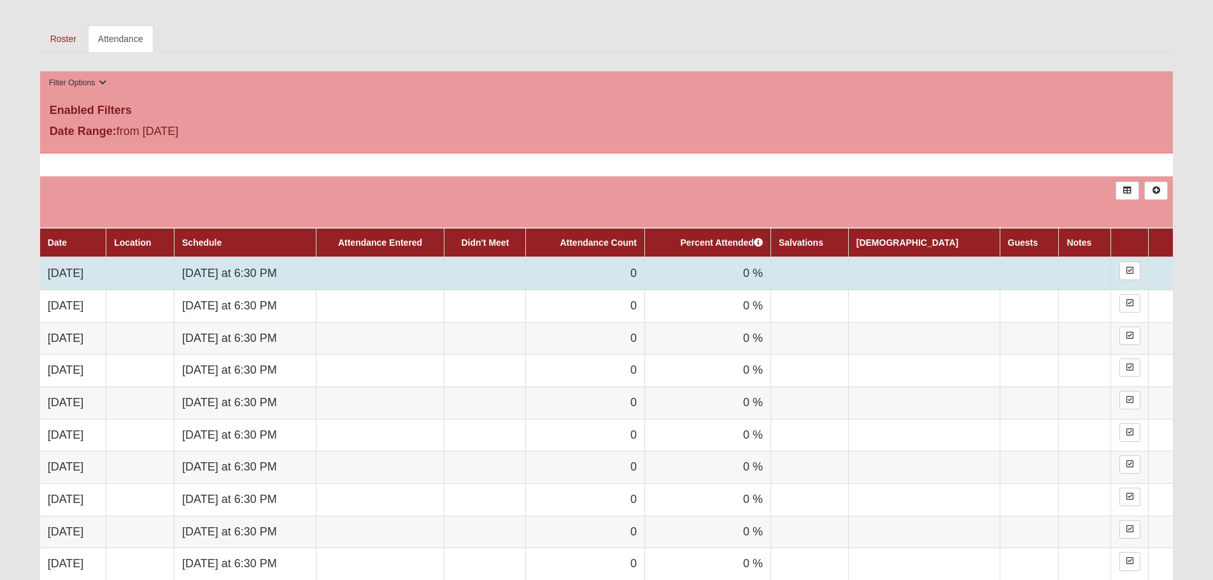 This screenshot has height=580, width=1213. What do you see at coordinates (722, 243) in the screenshot?
I see `a: Percent Attended` at bounding box center [722, 243].